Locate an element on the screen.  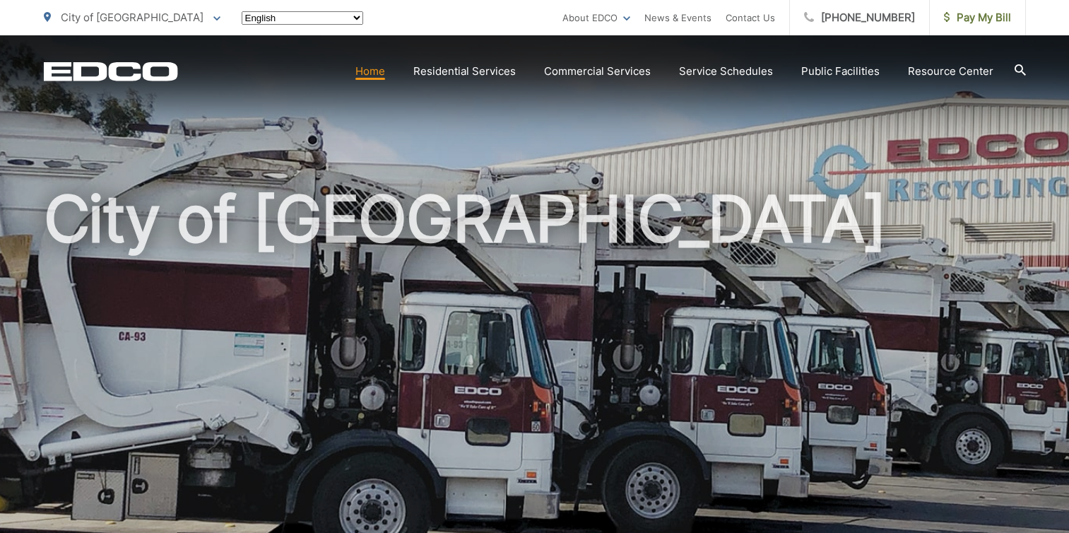
span: Pay My Bill is located at coordinates (977, 18).